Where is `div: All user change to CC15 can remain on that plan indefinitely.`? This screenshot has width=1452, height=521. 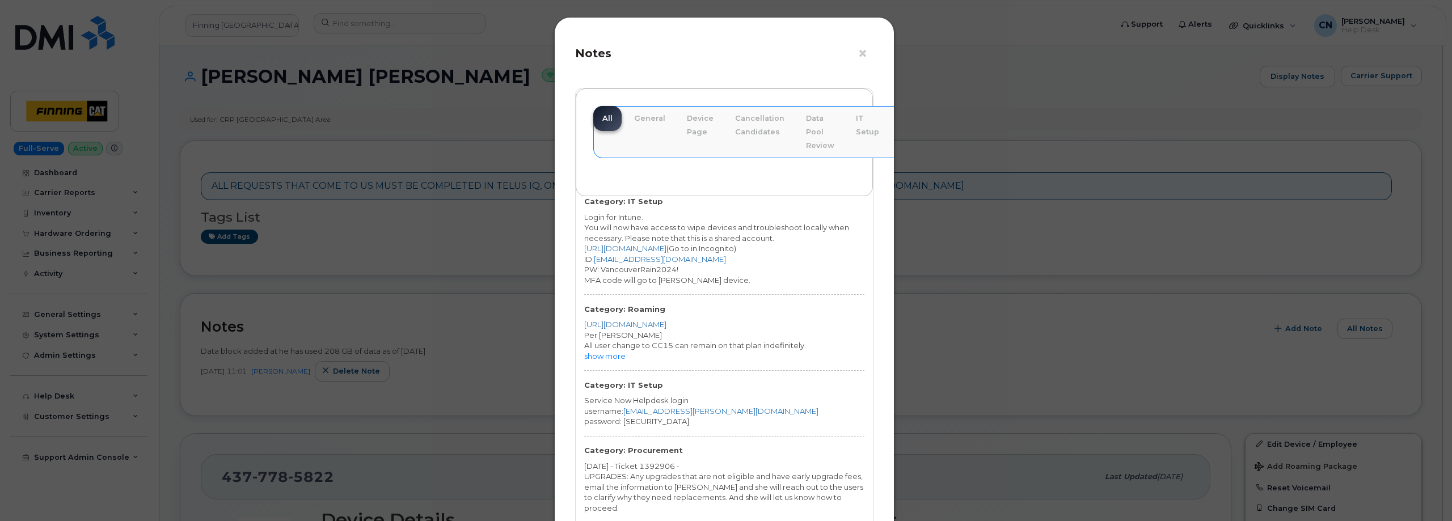
div: All user change to CC15 can remain on that plan indefinitely. is located at coordinates (724, 346).